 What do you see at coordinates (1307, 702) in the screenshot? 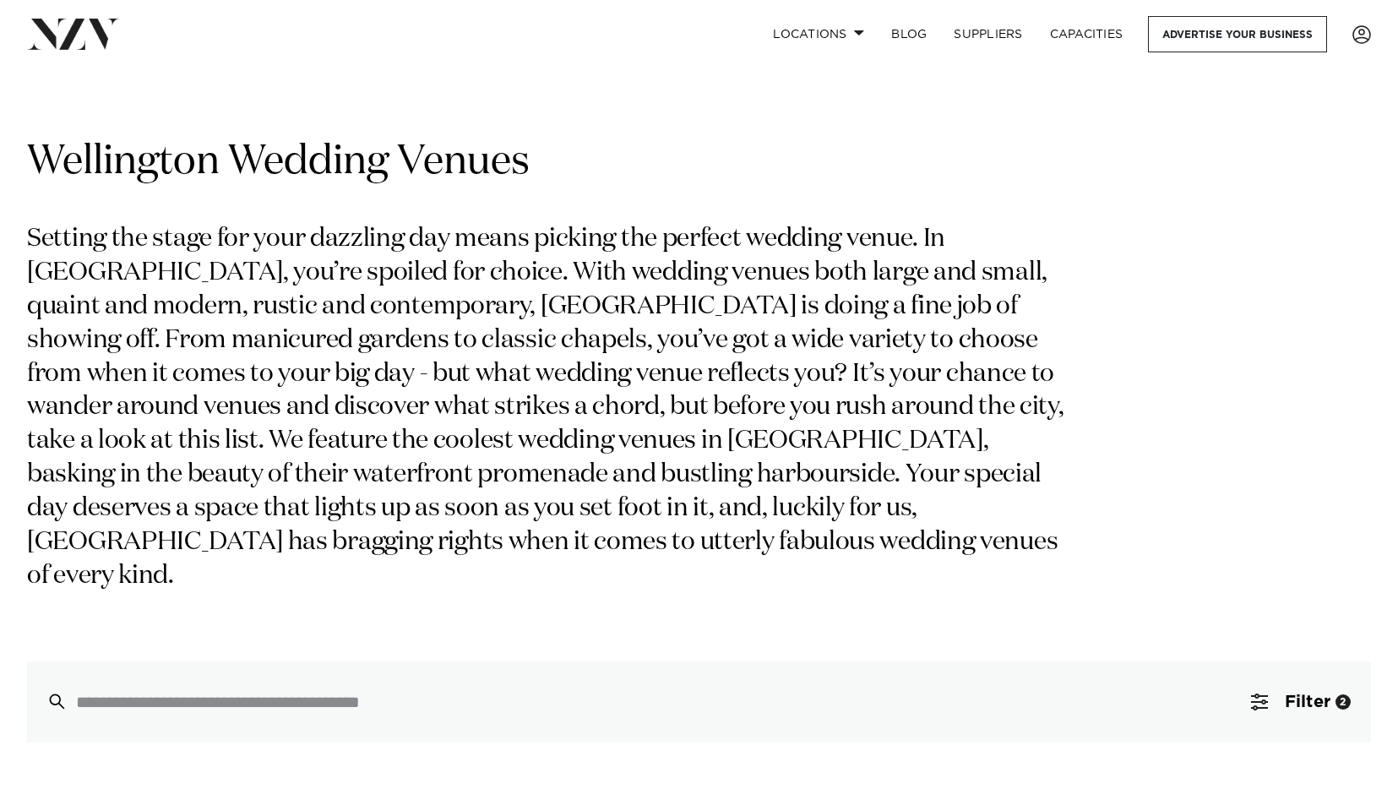
I see `span: Filter` at bounding box center [1307, 702].